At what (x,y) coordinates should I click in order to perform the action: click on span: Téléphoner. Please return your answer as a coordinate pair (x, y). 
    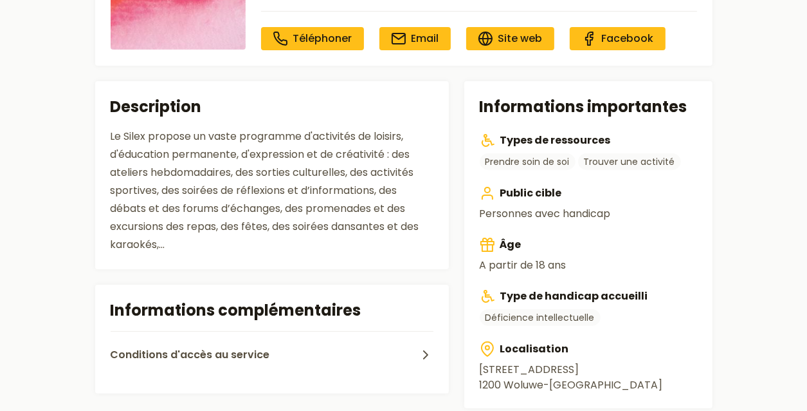
    Looking at the image, I should click on (323, 38).